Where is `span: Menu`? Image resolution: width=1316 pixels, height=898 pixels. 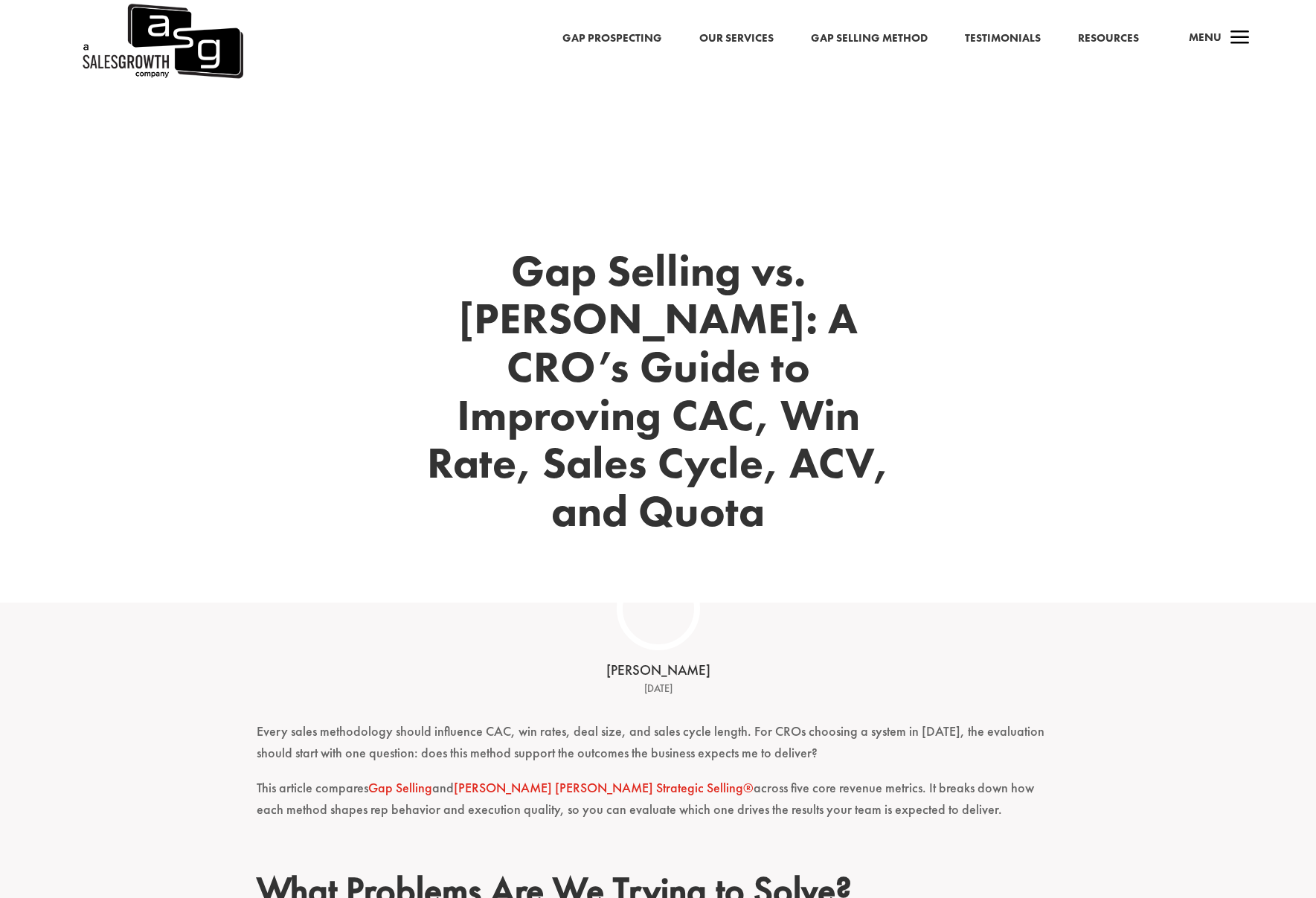
span: Menu is located at coordinates (1205, 38).